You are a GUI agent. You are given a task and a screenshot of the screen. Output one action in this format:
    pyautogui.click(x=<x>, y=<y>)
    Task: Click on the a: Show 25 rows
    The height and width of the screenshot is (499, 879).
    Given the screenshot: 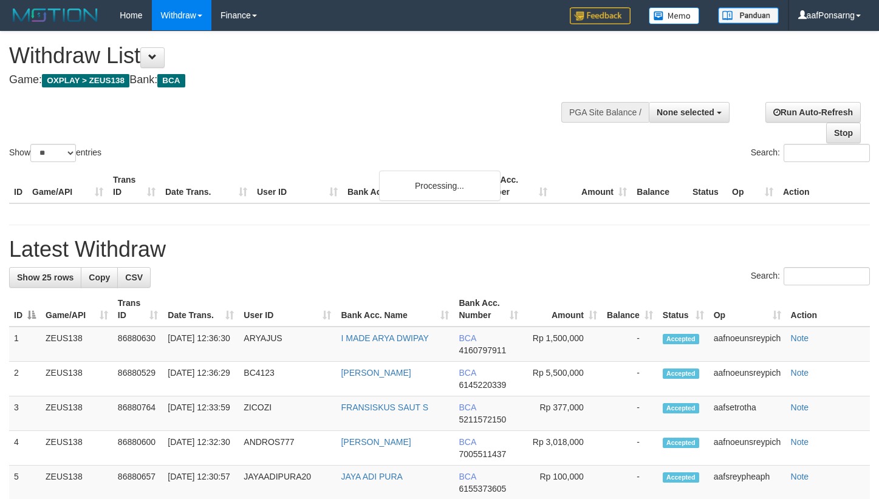 What is the action you would take?
    pyautogui.click(x=45, y=277)
    